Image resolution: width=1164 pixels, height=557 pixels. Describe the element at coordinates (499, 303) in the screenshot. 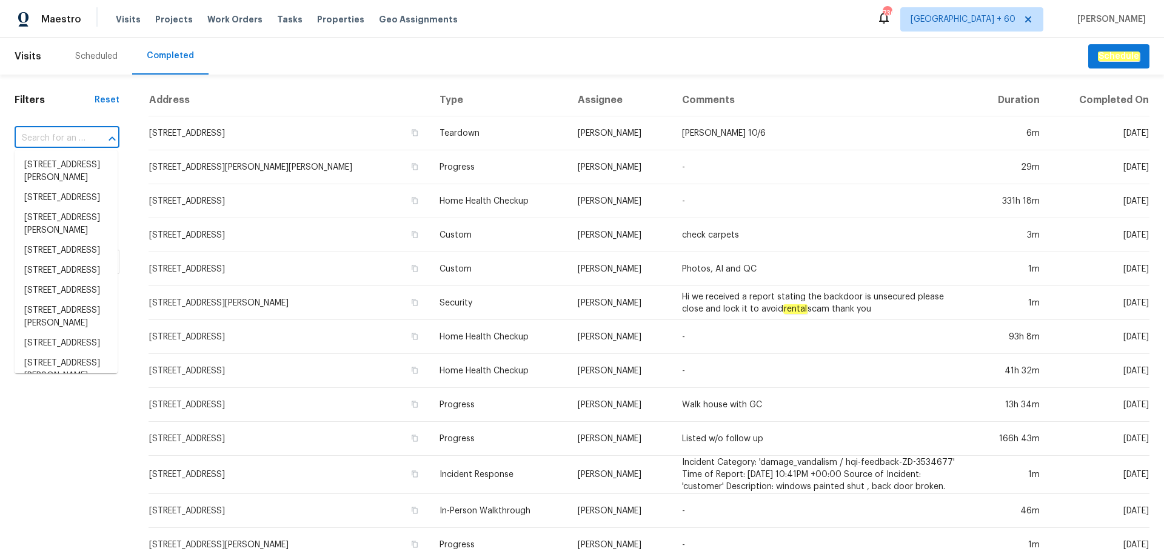

I see `td: Security` at that location.